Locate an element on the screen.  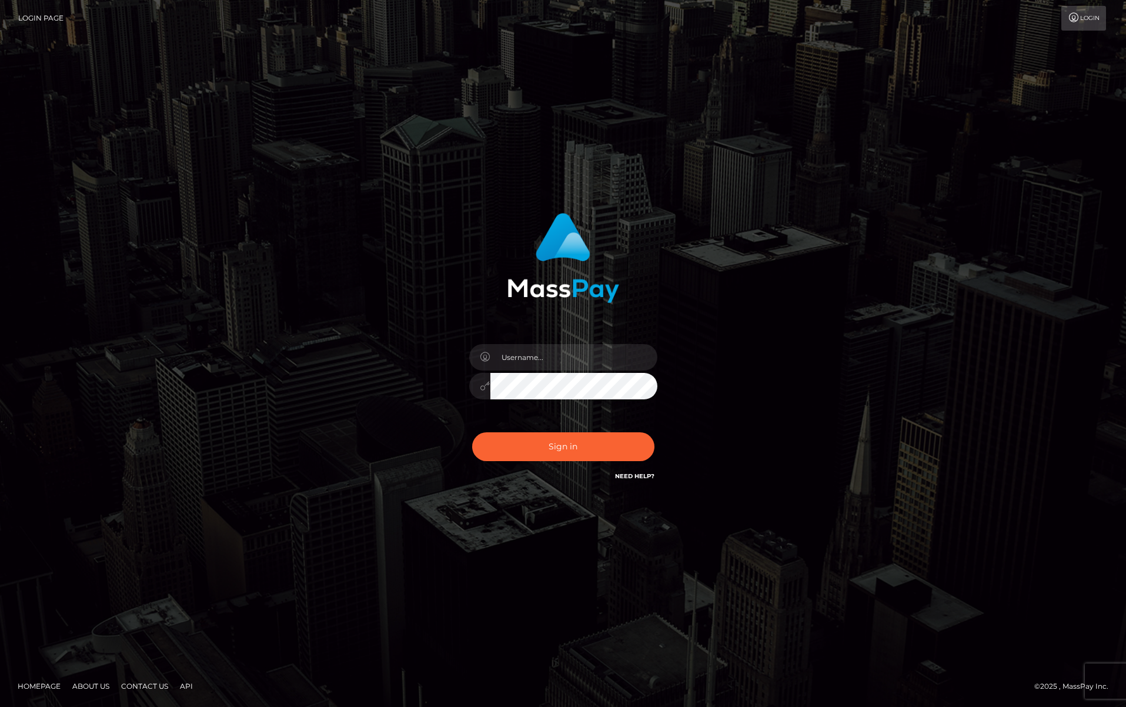
a: API is located at coordinates (186, 686).